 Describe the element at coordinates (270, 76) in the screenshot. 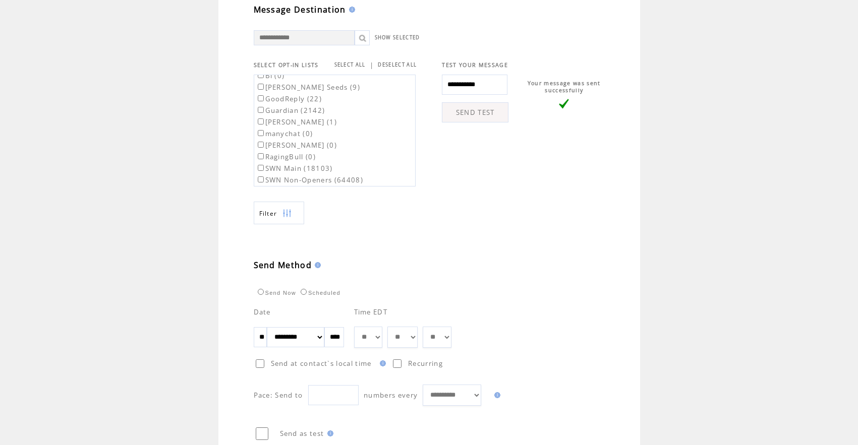

I see `label: Bi (0)` at that location.